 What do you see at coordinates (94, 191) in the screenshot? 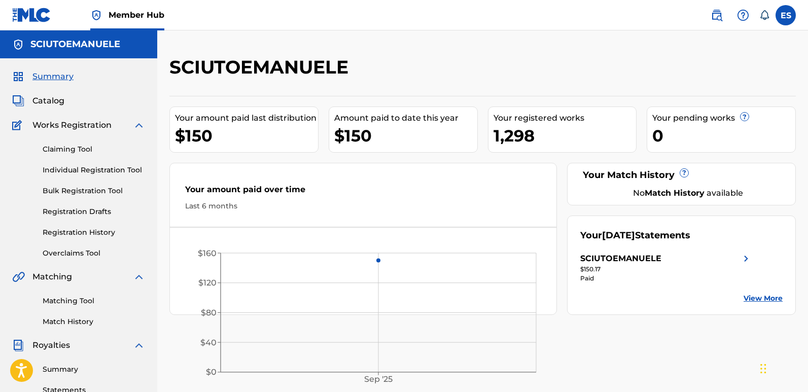
I see `a: Bulk Registration Tool` at bounding box center [94, 191].